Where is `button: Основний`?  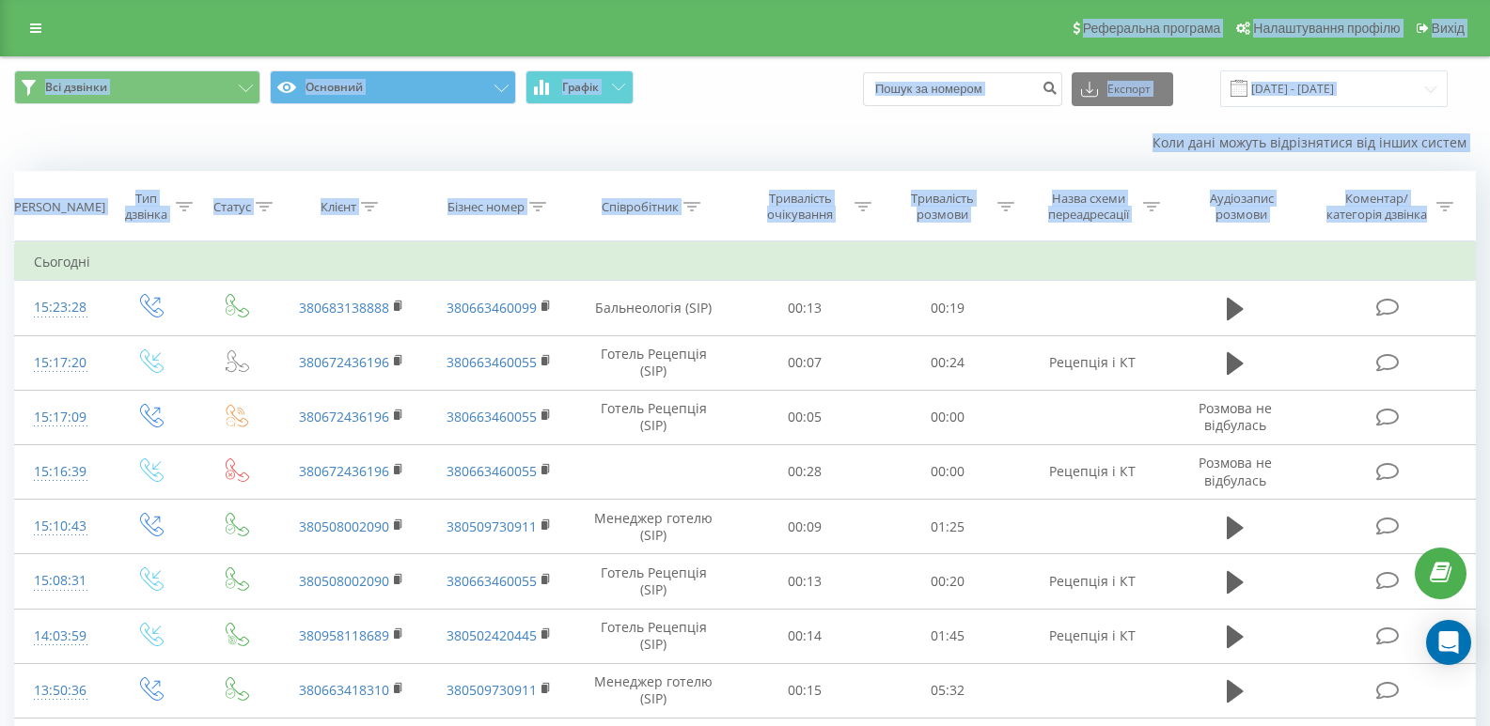
button: Основний is located at coordinates (393, 87).